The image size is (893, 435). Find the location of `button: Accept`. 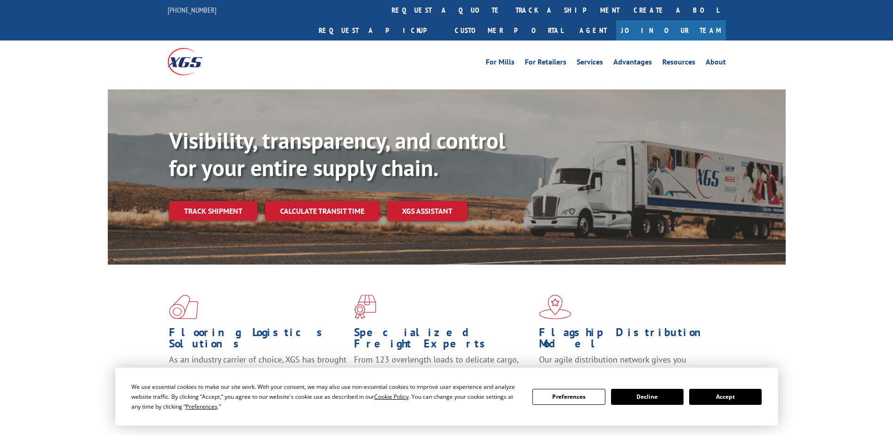

button: Accept is located at coordinates (725, 397).